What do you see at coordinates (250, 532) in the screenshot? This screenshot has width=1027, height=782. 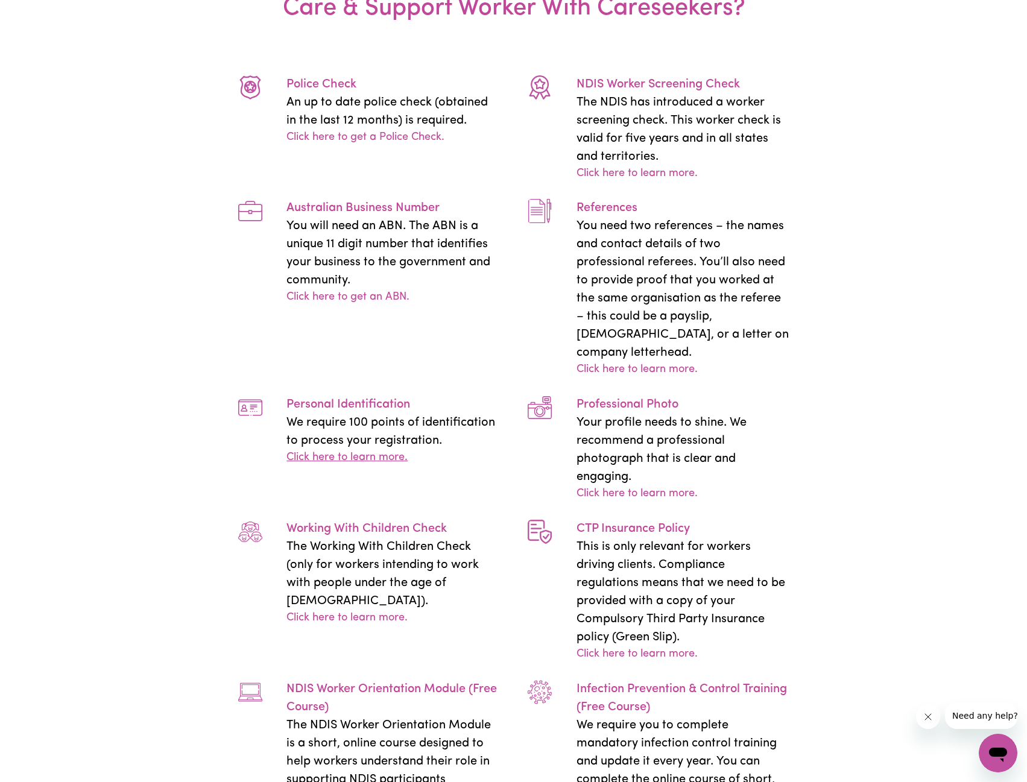 I see `img: require-14.74c12e47.png` at bounding box center [250, 532].